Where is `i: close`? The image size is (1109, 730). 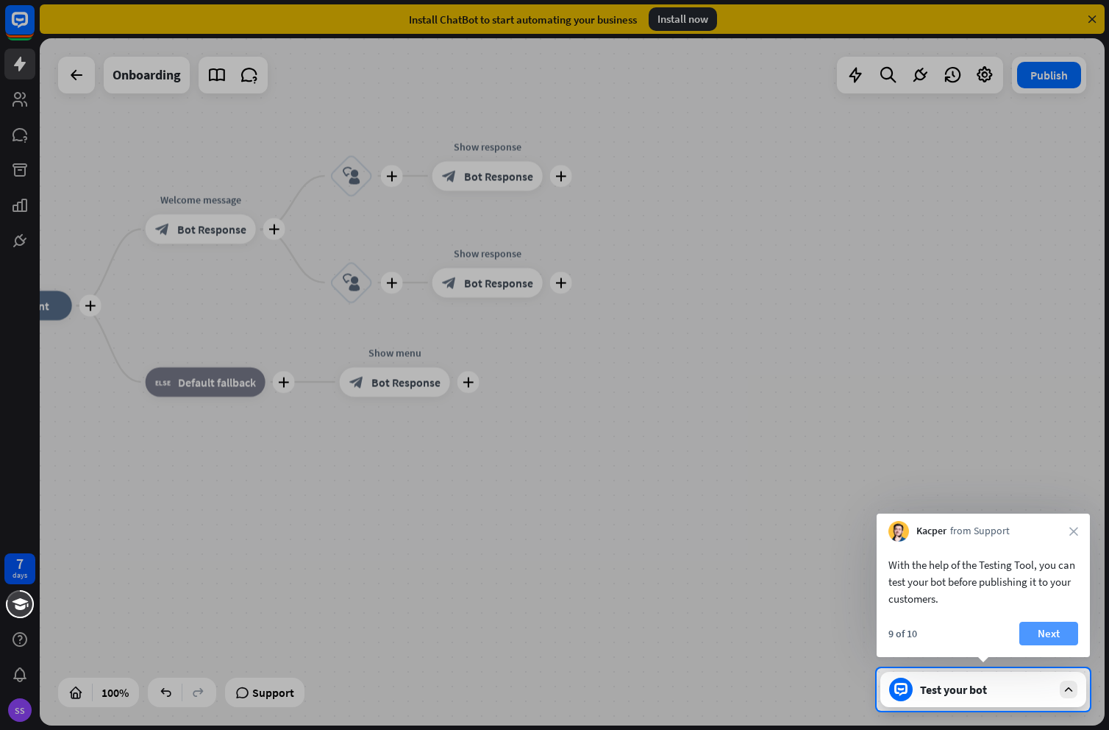 i: close is located at coordinates (1074, 531).